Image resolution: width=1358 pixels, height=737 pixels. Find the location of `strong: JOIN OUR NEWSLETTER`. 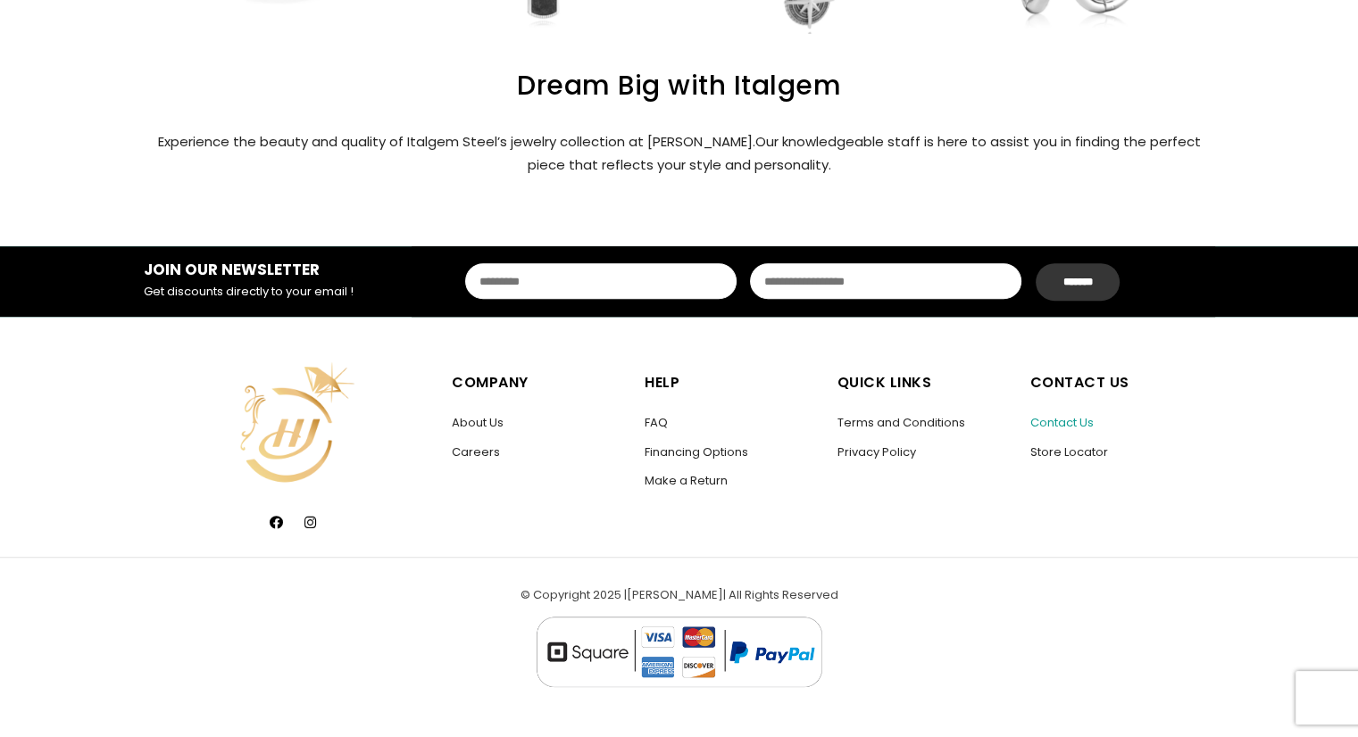

strong: JOIN OUR NEWSLETTER is located at coordinates (231, 270).